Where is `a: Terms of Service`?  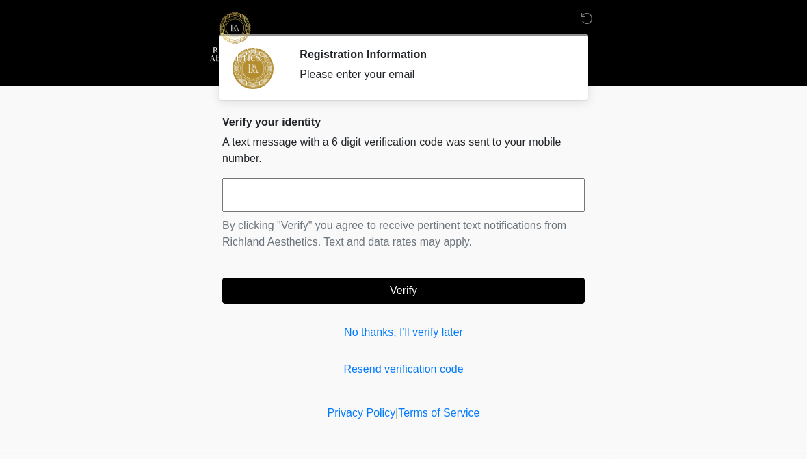 a: Terms of Service is located at coordinates (438, 412).